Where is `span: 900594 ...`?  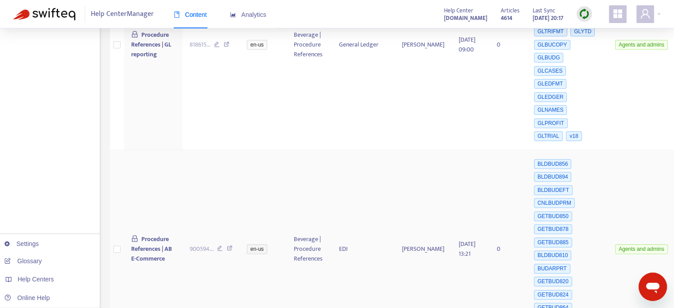
span: 900594 ... is located at coordinates (202, 249).